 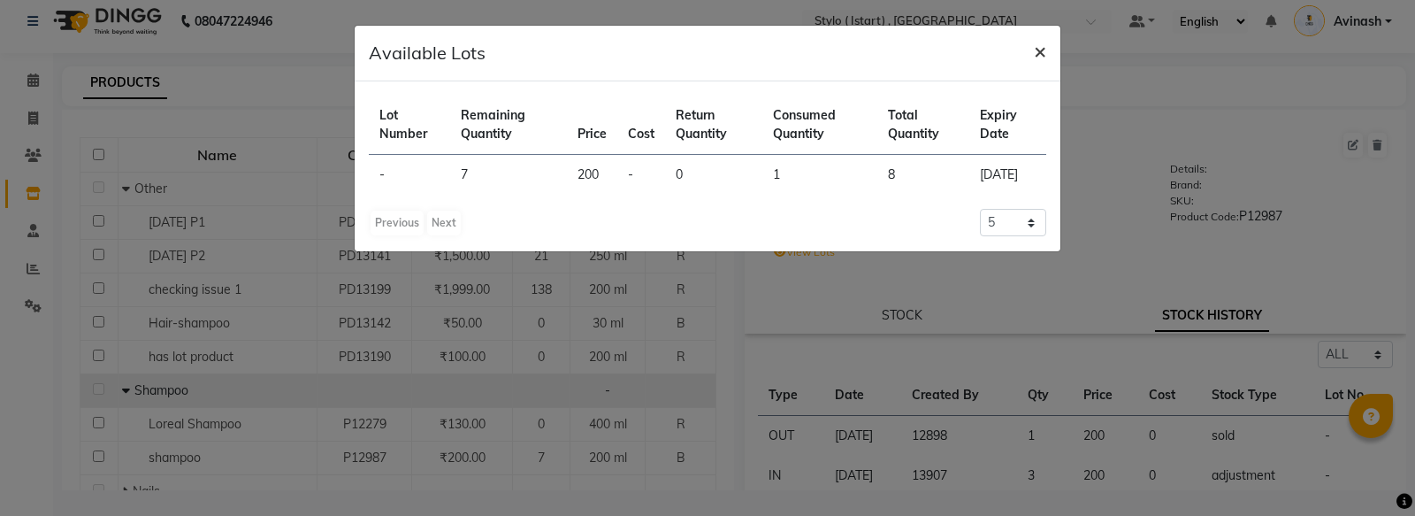 What do you see at coordinates (820, 125) in the screenshot?
I see `th: Consumed Quantity` at bounding box center [820, 125].